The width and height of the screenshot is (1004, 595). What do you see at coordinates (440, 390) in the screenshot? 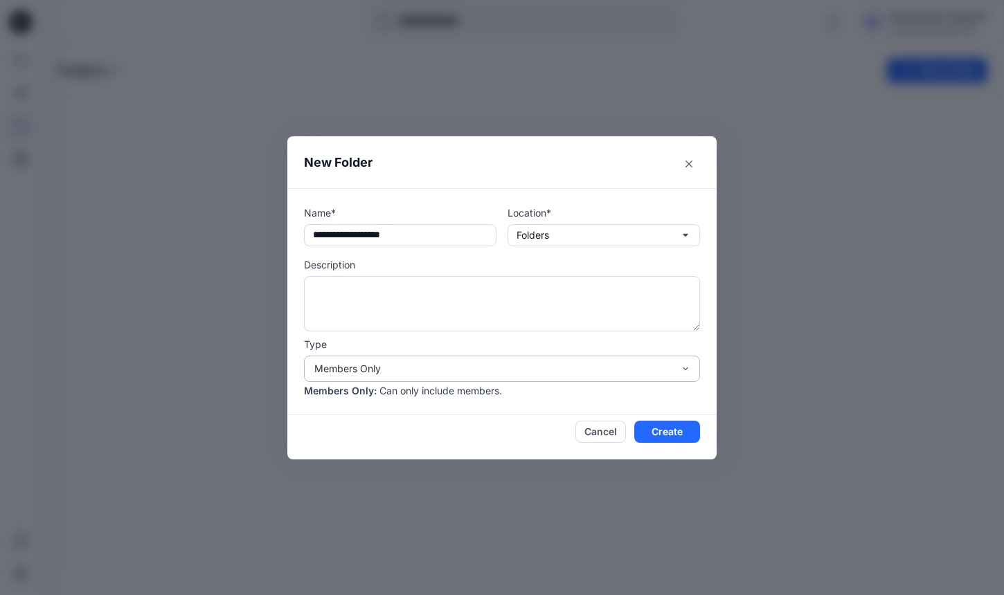
I see `p: Can only include members.` at bounding box center [440, 390].